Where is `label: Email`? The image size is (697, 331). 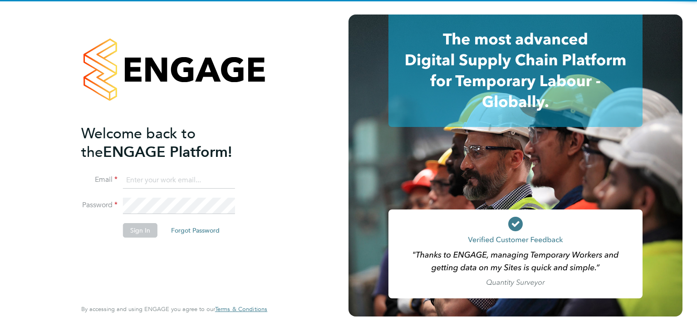 label: Email is located at coordinates (99, 180).